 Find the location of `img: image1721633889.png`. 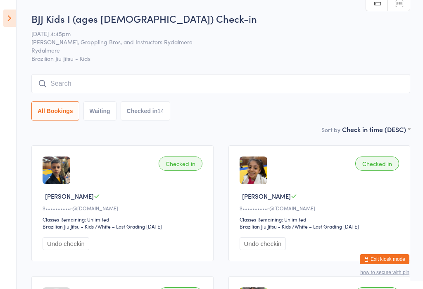

img: image1721633889.png is located at coordinates (254, 170).